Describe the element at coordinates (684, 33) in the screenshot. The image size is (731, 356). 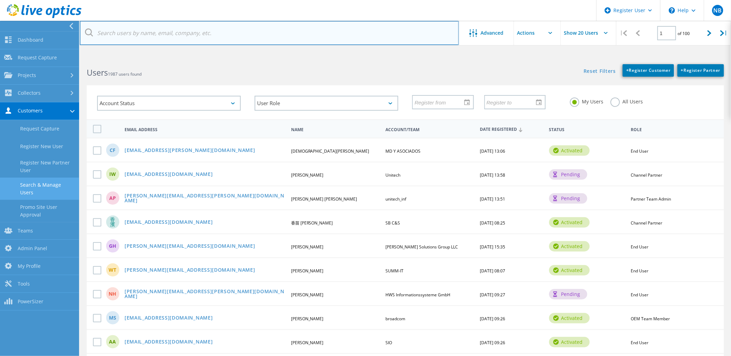
I see `span: of 100` at that location.